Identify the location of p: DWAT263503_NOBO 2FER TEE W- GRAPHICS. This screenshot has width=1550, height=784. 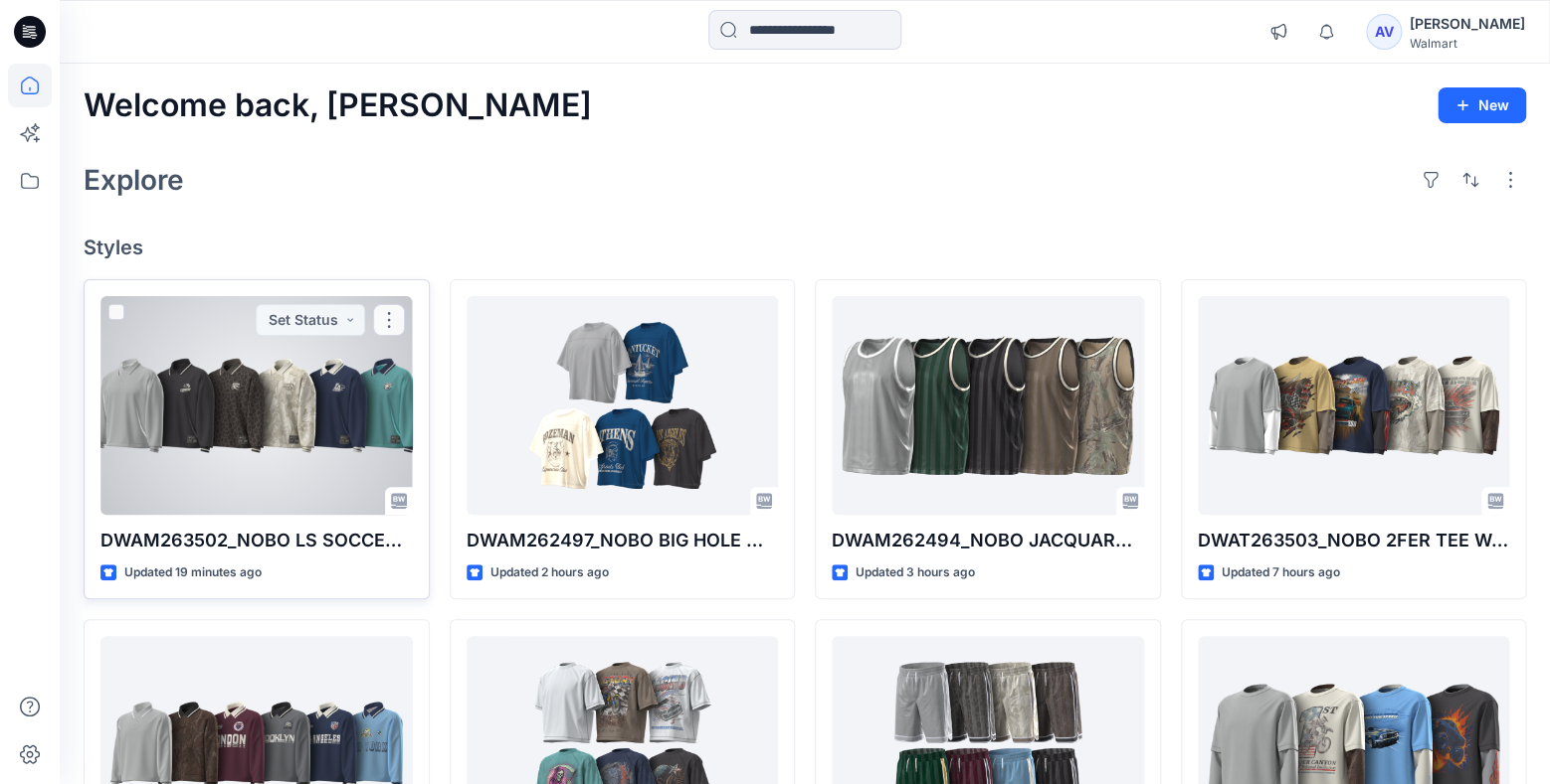
(1354, 540).